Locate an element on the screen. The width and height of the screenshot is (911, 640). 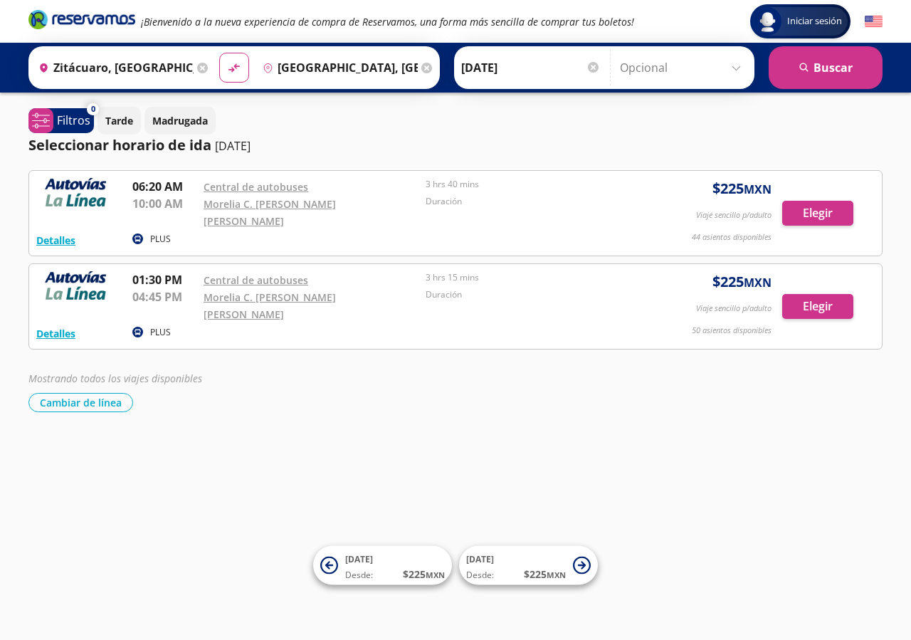
p: 3 hrs 40 mins is located at coordinates (533, 184).